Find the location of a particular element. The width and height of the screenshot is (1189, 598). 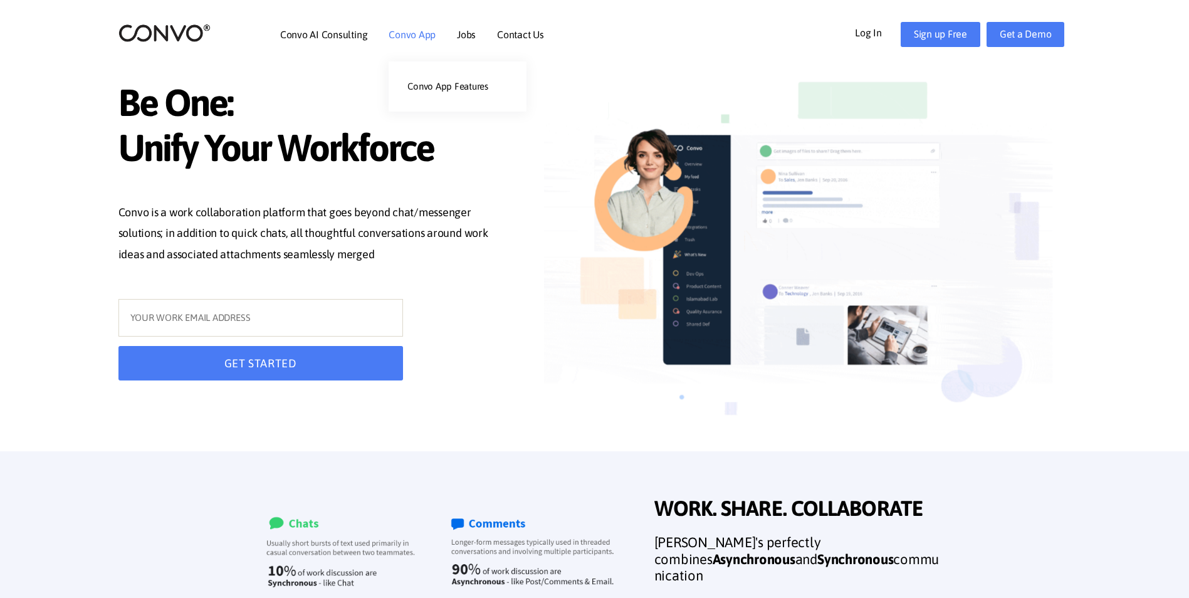

a: Convo App is located at coordinates (412, 34).